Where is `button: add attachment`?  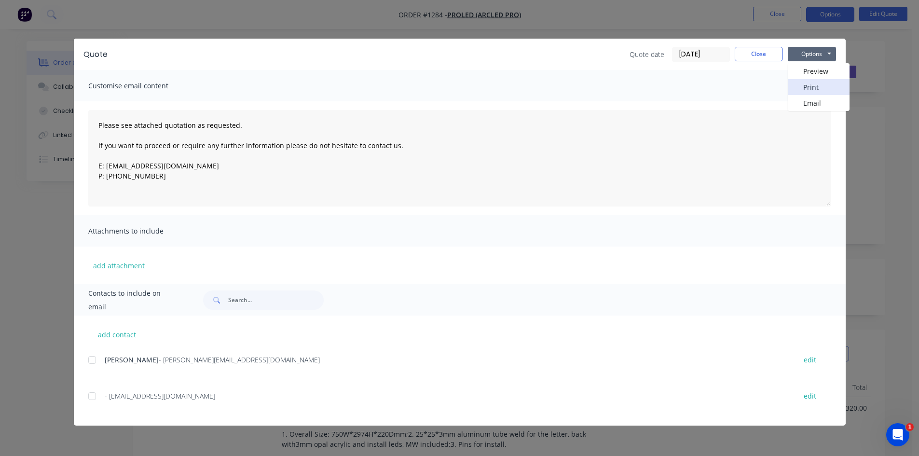 button: add attachment is located at coordinates (119, 265).